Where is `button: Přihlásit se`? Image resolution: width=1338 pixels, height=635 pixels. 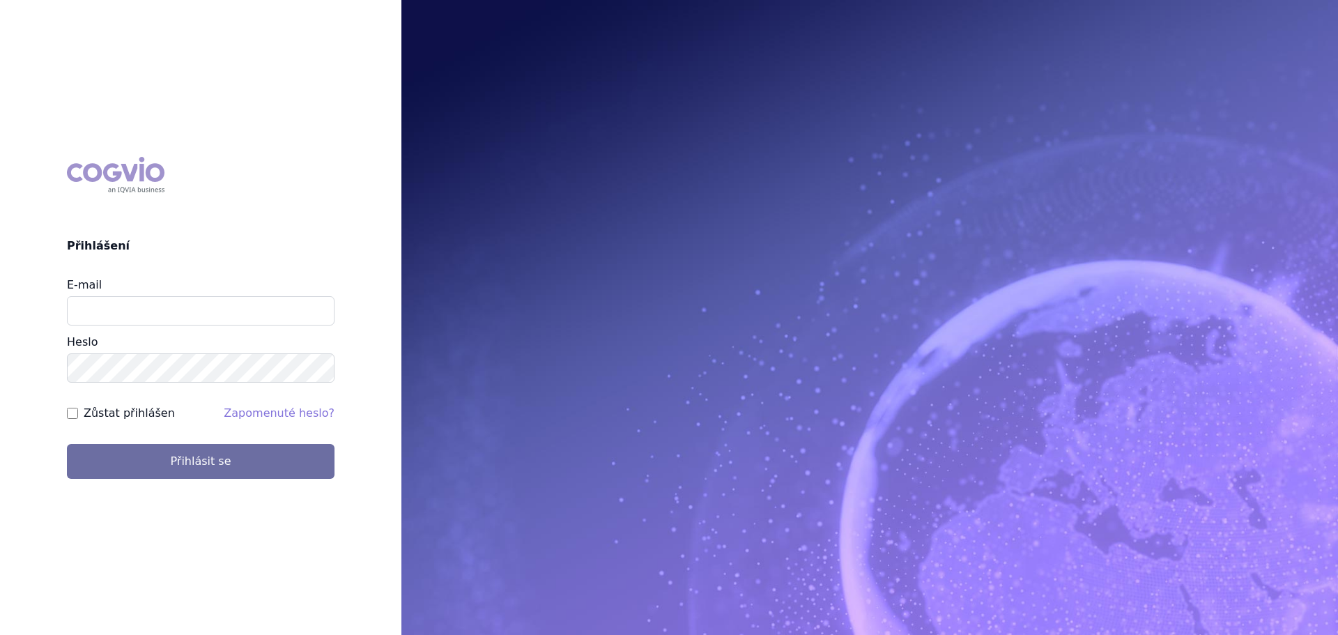
button: Přihlásit se is located at coordinates (201, 461).